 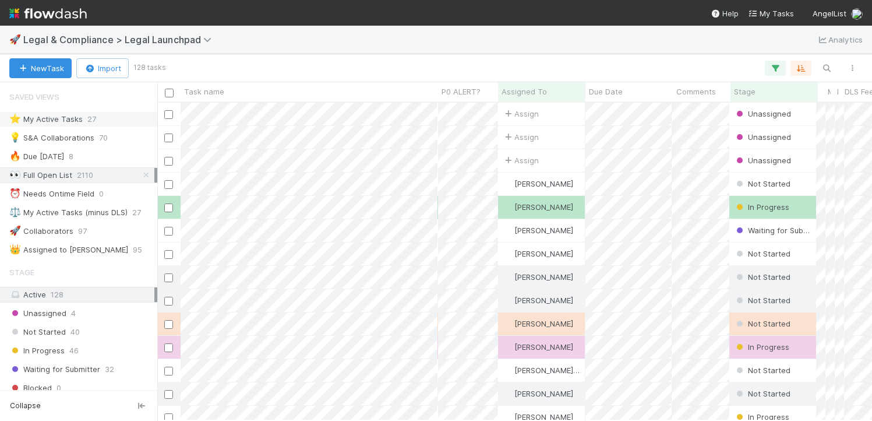 I want to click on span: Legal Services Category, so click(x=838, y=91).